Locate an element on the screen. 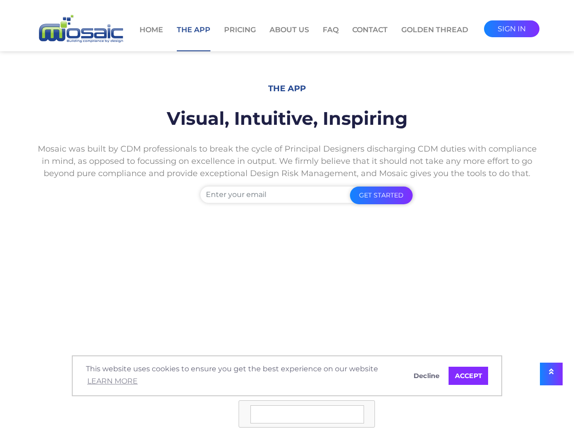 This screenshot has height=428, width=574. img: logo is located at coordinates (80, 29).